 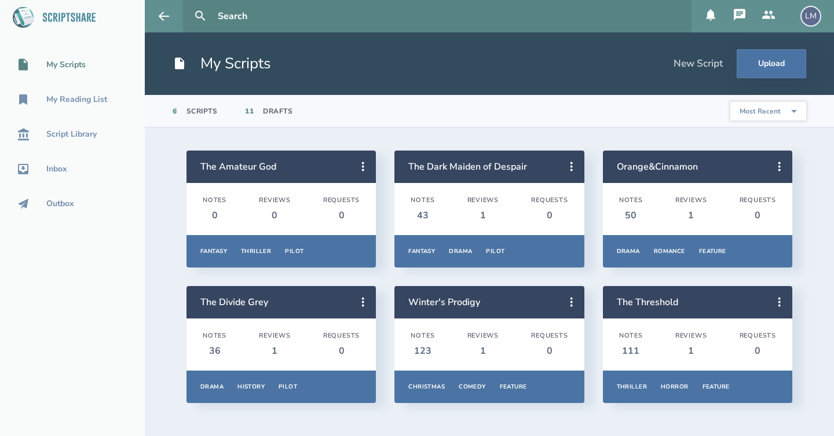 I want to click on div: Scripts, so click(x=202, y=111).